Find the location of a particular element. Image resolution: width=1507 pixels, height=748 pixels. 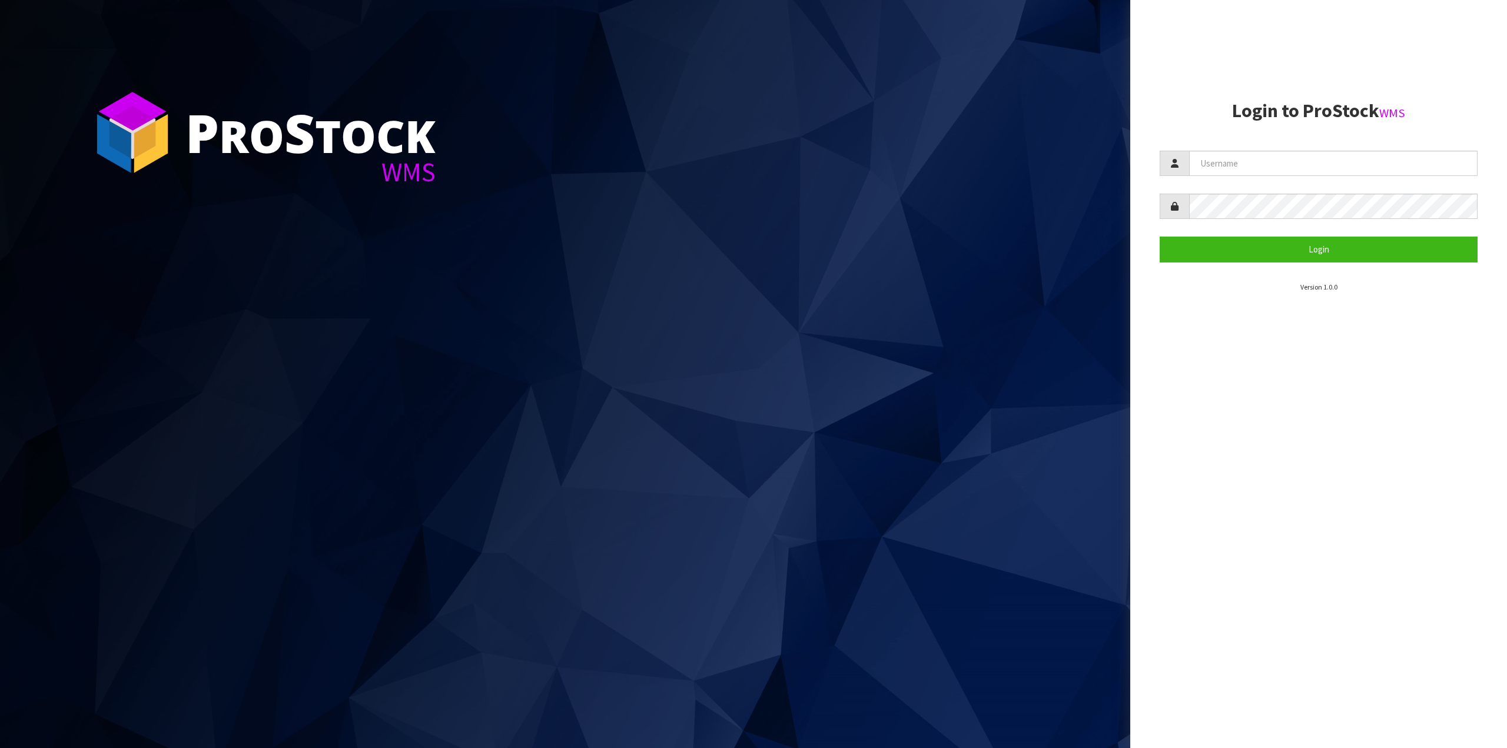

button: Login is located at coordinates (1318, 249).